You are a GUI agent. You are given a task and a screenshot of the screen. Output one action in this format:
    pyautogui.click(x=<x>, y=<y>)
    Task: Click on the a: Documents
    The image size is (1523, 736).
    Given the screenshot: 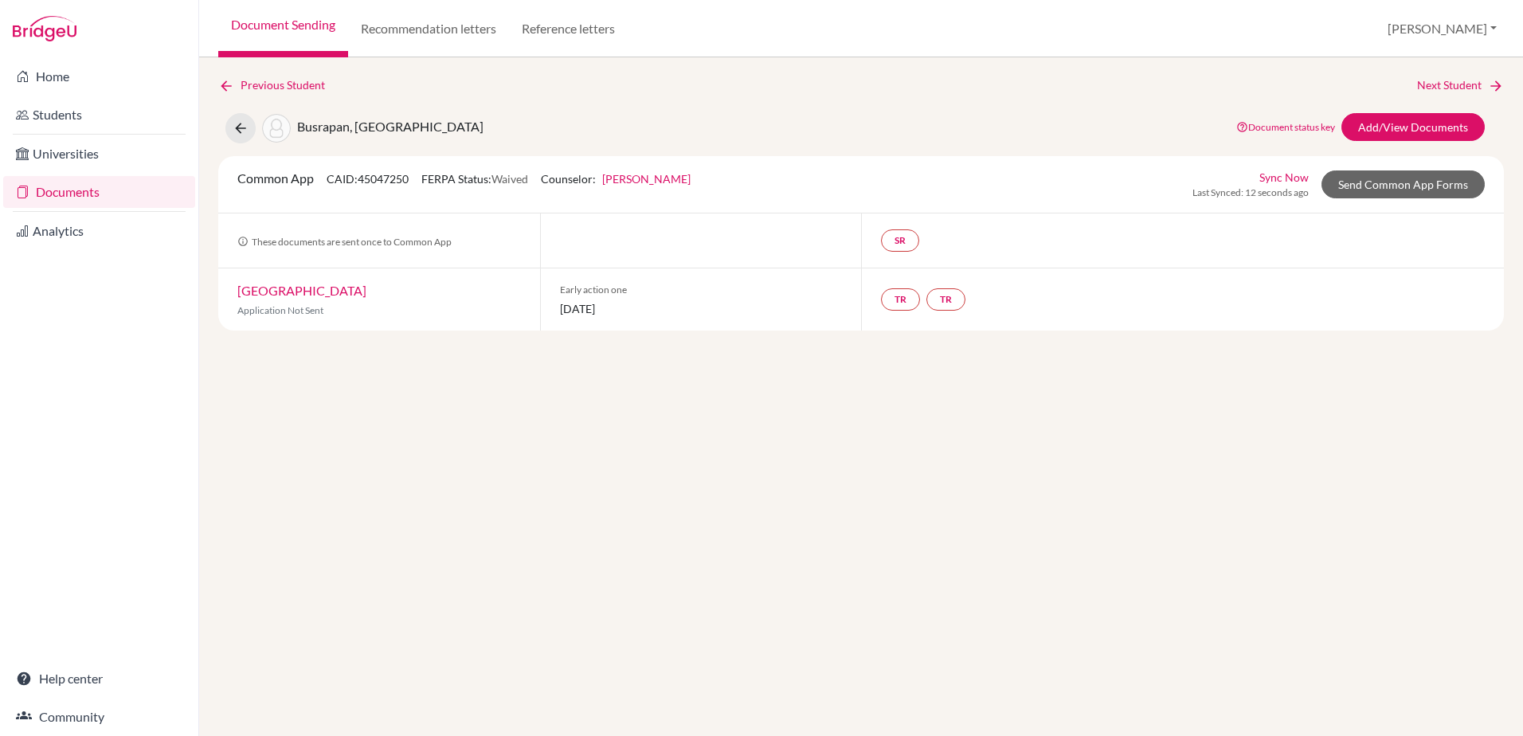 What is the action you would take?
    pyautogui.click(x=99, y=192)
    